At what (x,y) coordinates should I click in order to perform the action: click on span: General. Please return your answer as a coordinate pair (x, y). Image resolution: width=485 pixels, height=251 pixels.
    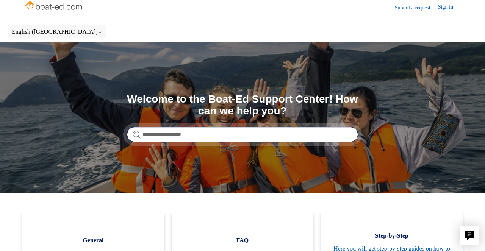
    Looking at the image, I should click on (93, 241).